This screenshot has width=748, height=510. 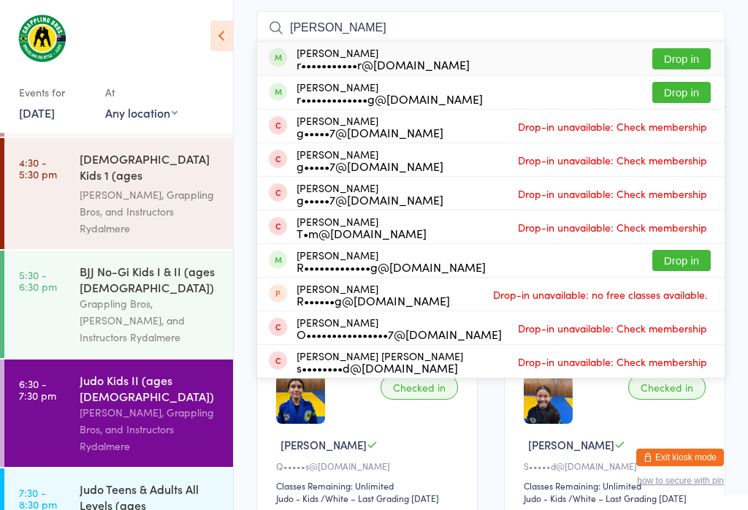 I want to click on div: Events for, so click(x=55, y=92).